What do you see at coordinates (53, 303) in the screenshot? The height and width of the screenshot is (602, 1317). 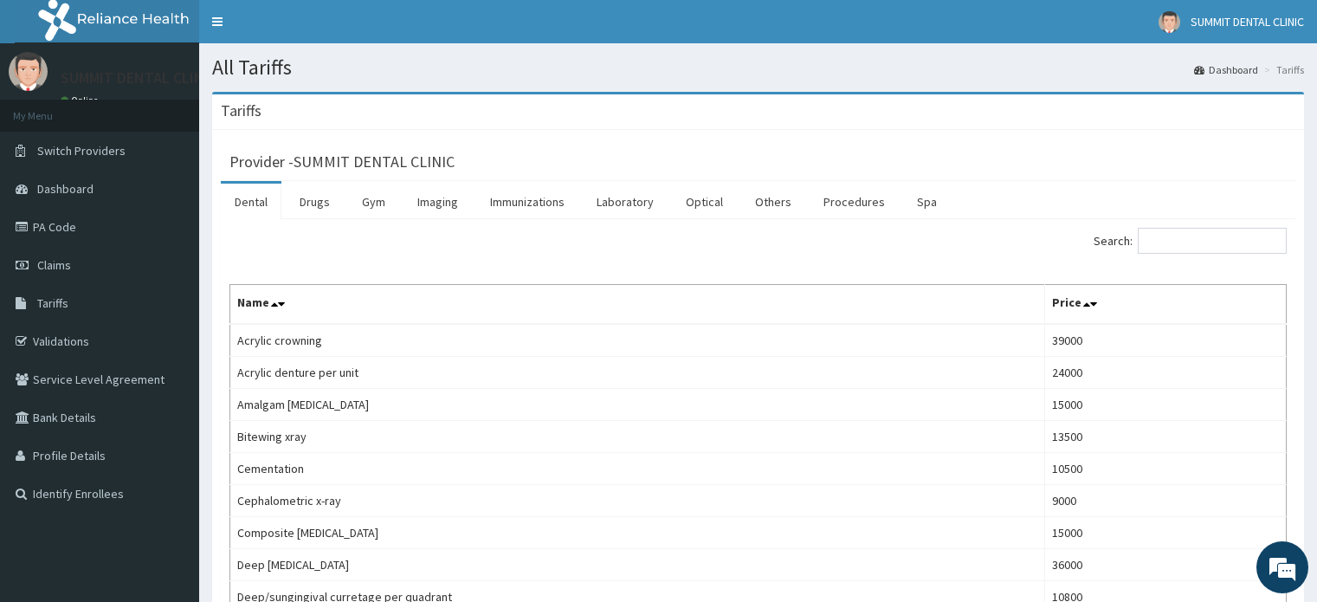 I see `span: Tariffs` at bounding box center [53, 303].